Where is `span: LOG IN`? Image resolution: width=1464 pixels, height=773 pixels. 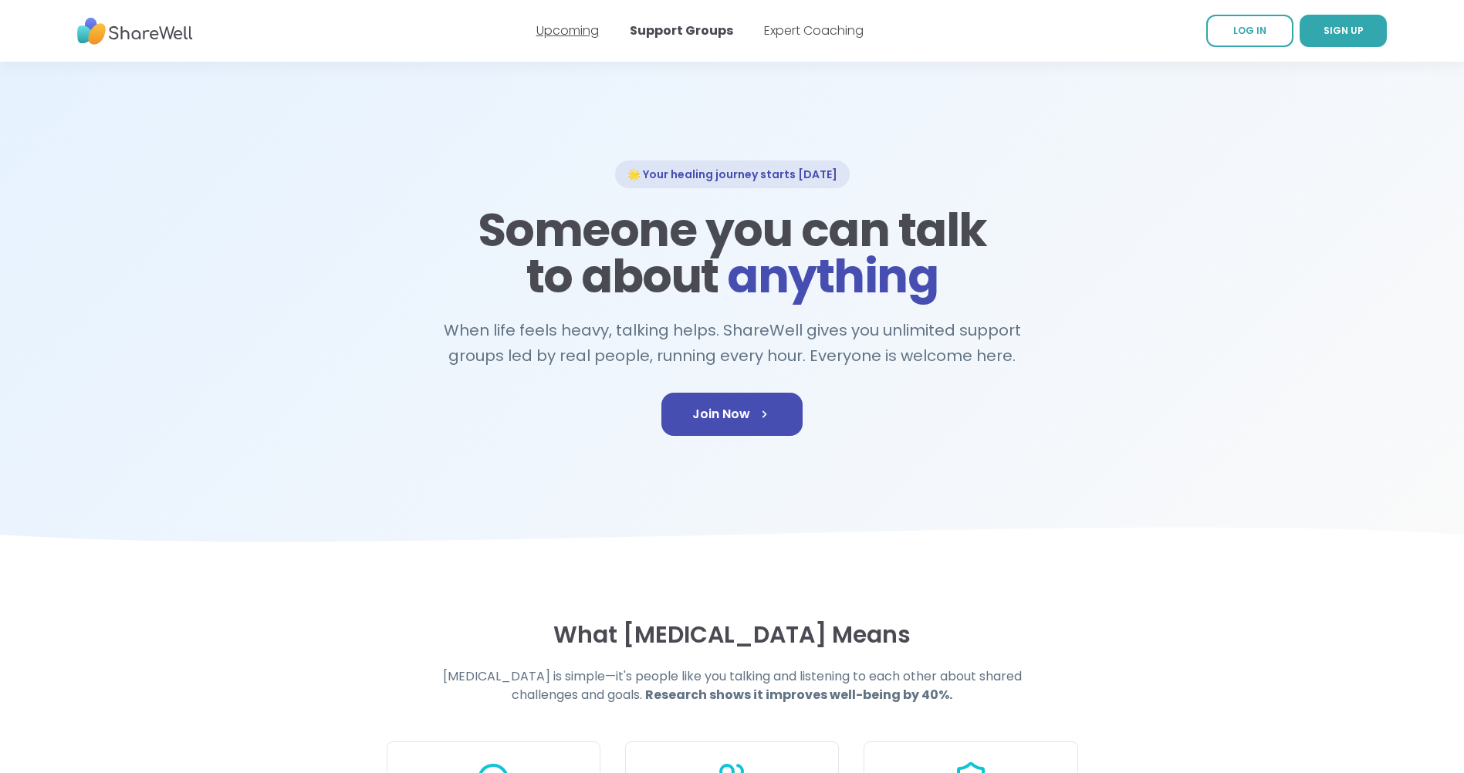 span: LOG IN is located at coordinates (1249, 30).